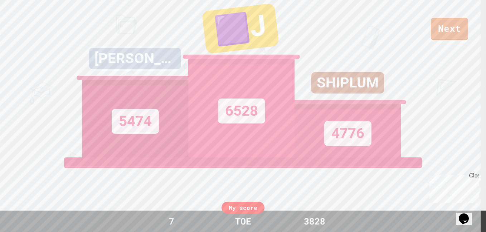 The width and height of the screenshot is (486, 232). I want to click on div: 5474, so click(135, 122).